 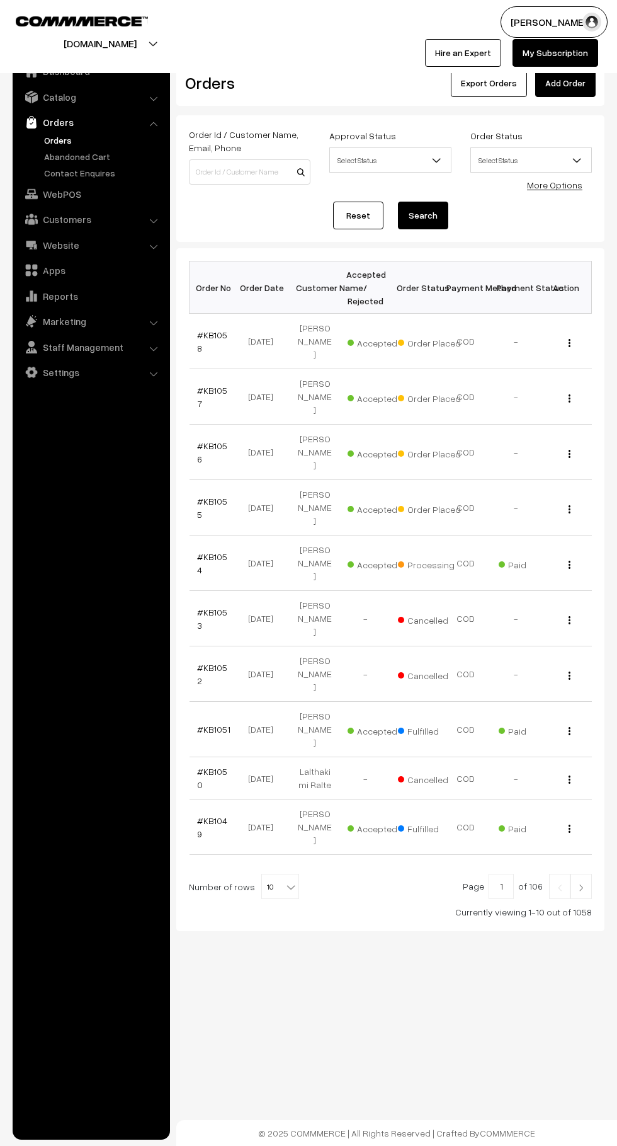 I want to click on a: #KB1049, so click(x=212, y=827).